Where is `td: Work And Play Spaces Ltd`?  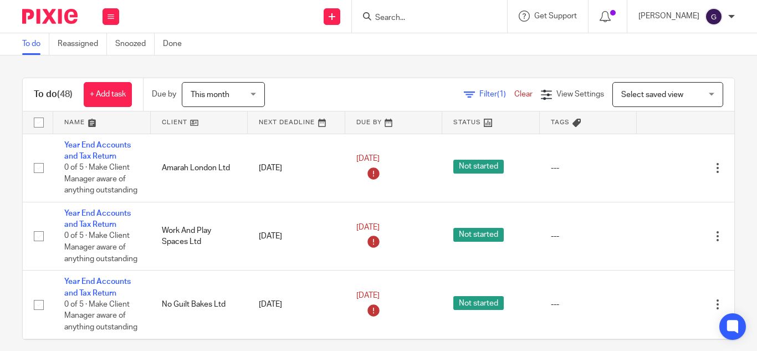
td: Work And Play Spaces Ltd is located at coordinates (200, 236).